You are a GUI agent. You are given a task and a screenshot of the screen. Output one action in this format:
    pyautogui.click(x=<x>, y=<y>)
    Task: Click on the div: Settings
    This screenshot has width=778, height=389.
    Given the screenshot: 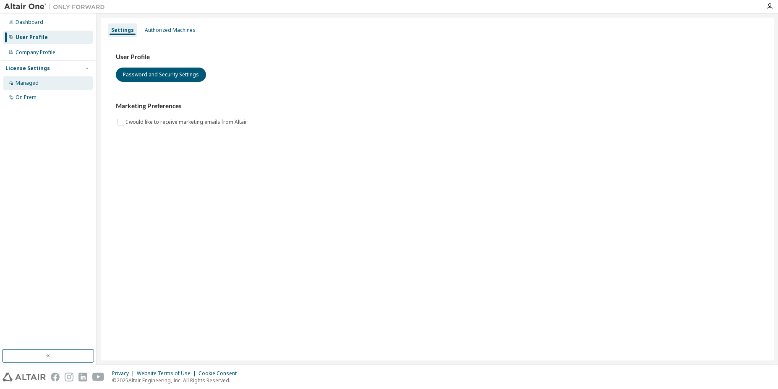 What is the action you would take?
    pyautogui.click(x=123, y=30)
    